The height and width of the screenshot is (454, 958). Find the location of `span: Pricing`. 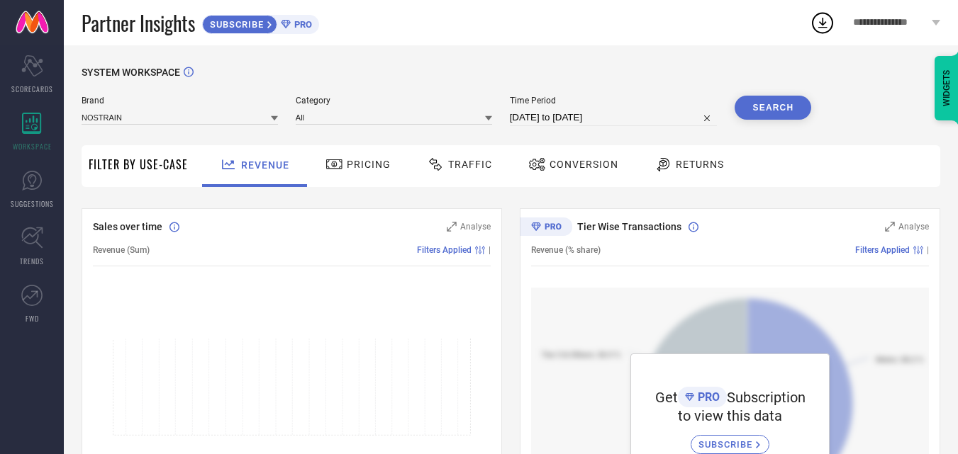

span: Pricing is located at coordinates (369, 164).